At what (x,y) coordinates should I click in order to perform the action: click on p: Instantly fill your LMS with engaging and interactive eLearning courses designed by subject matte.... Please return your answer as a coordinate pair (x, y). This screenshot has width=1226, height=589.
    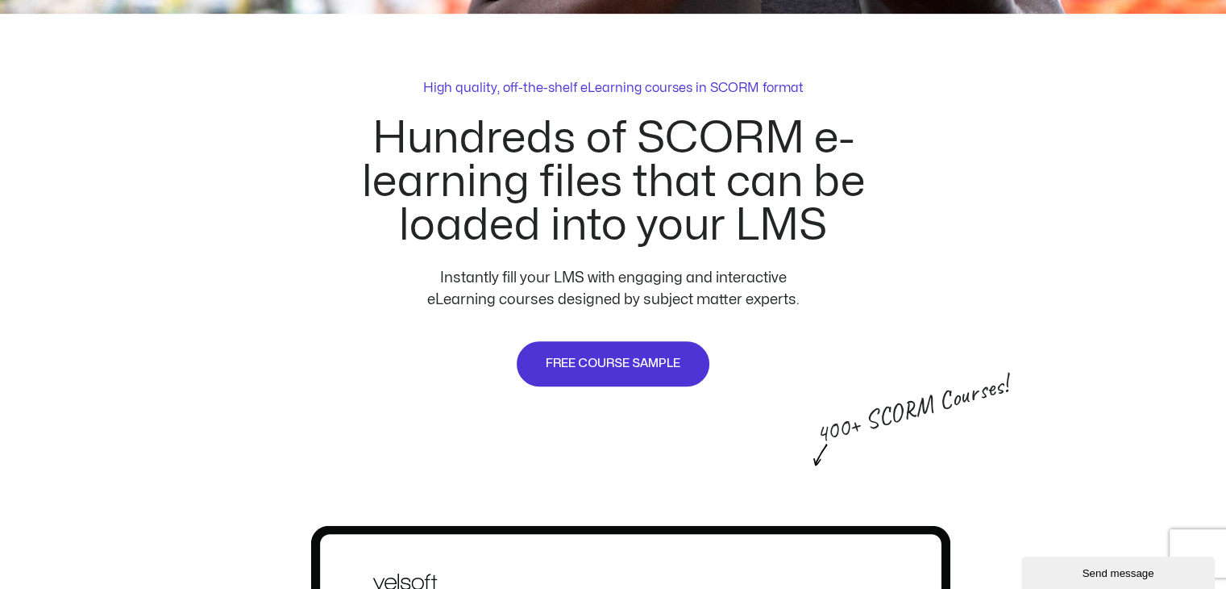
    Looking at the image, I should click on (614, 289).